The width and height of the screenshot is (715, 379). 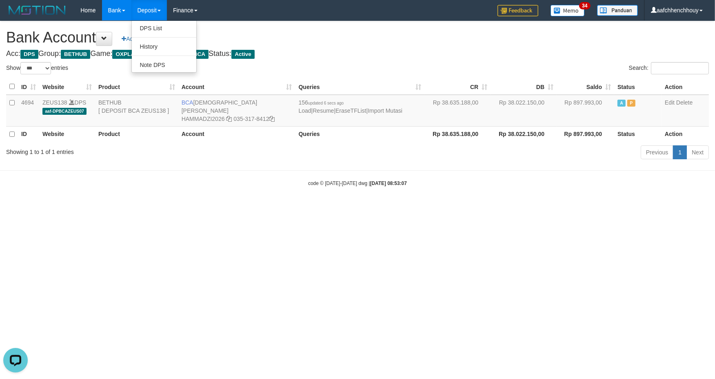 I want to click on a: Note DPS, so click(x=164, y=65).